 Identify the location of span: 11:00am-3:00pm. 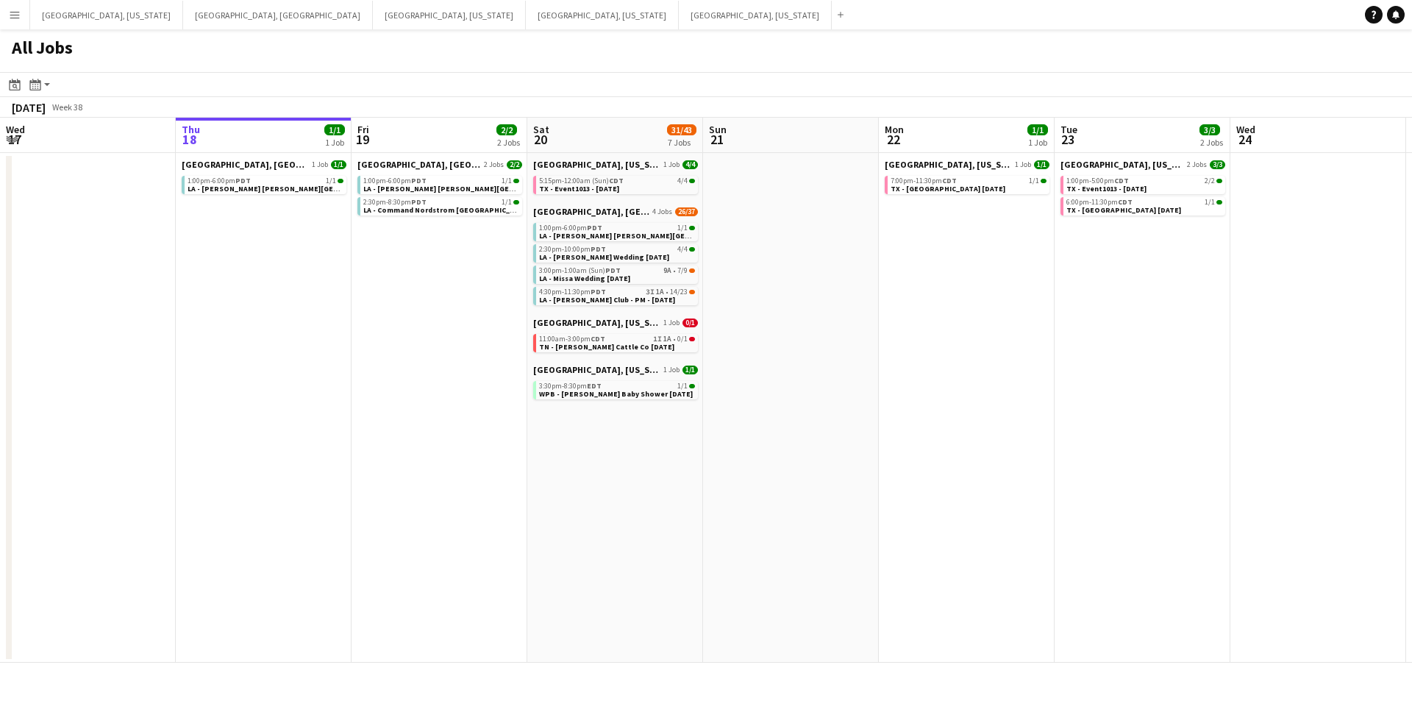
(572, 339).